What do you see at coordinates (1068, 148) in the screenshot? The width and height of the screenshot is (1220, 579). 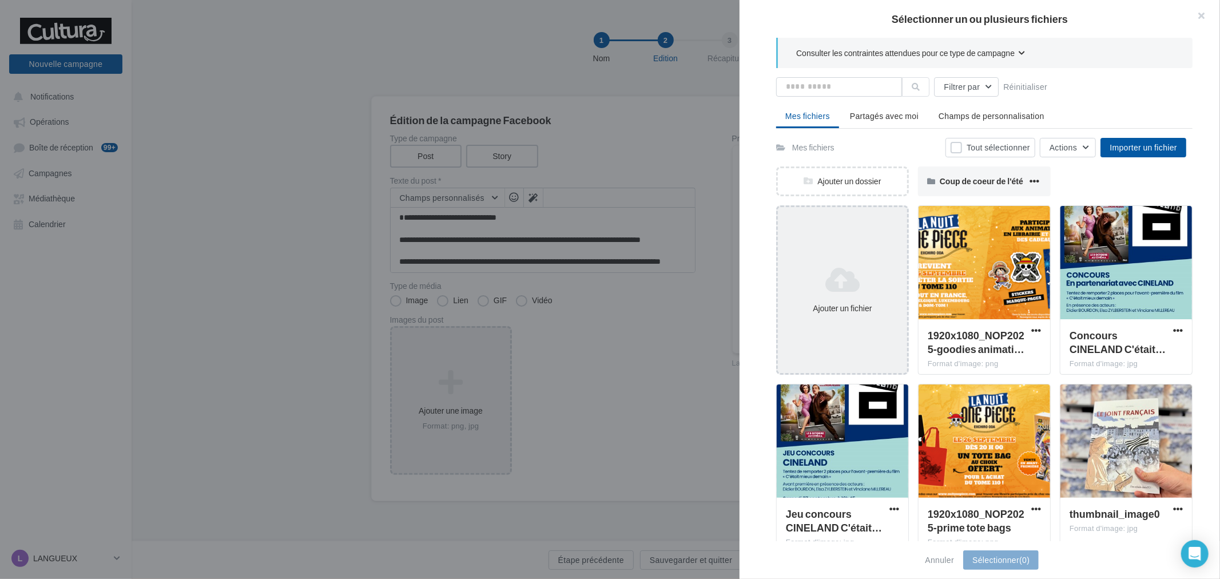 I see `button: Actions` at bounding box center [1068, 148].